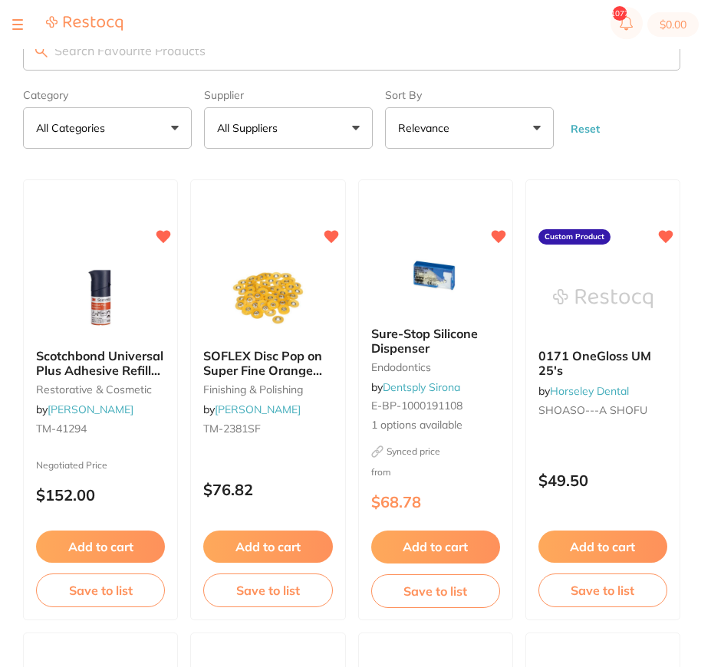 The image size is (711, 667). What do you see at coordinates (416, 405) in the screenshot?
I see `span: E-BP-1000191108` at bounding box center [416, 405].